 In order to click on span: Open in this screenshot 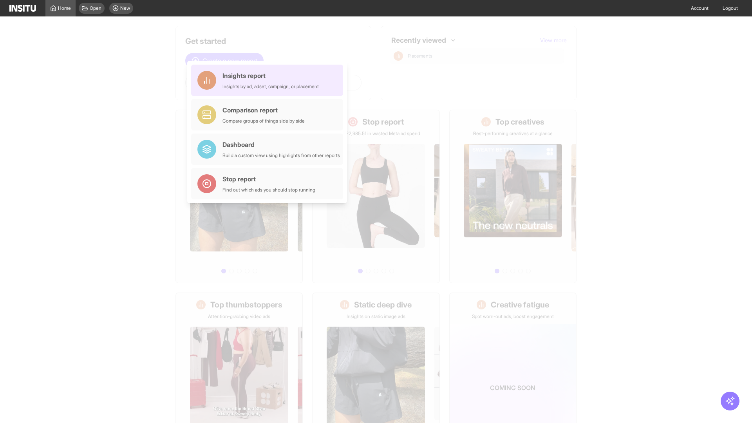, I will do `click(96, 8)`.